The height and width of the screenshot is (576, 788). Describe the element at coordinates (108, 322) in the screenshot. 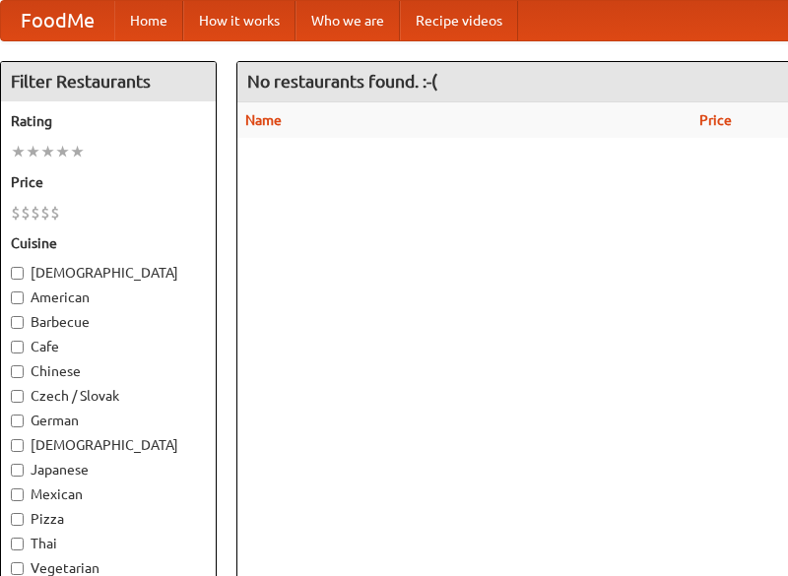

I see `label: Barbecue` at that location.